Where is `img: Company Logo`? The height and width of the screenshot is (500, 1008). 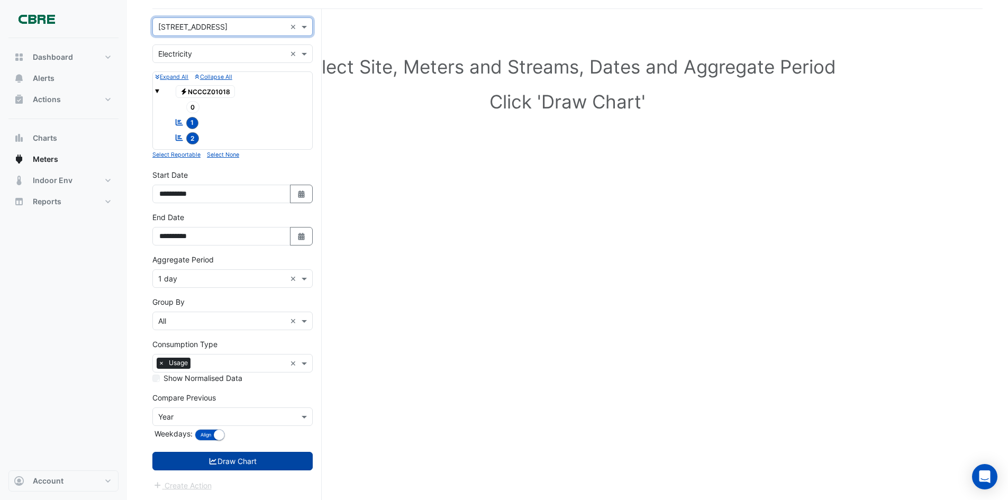
img: Company Logo is located at coordinates (37, 19).